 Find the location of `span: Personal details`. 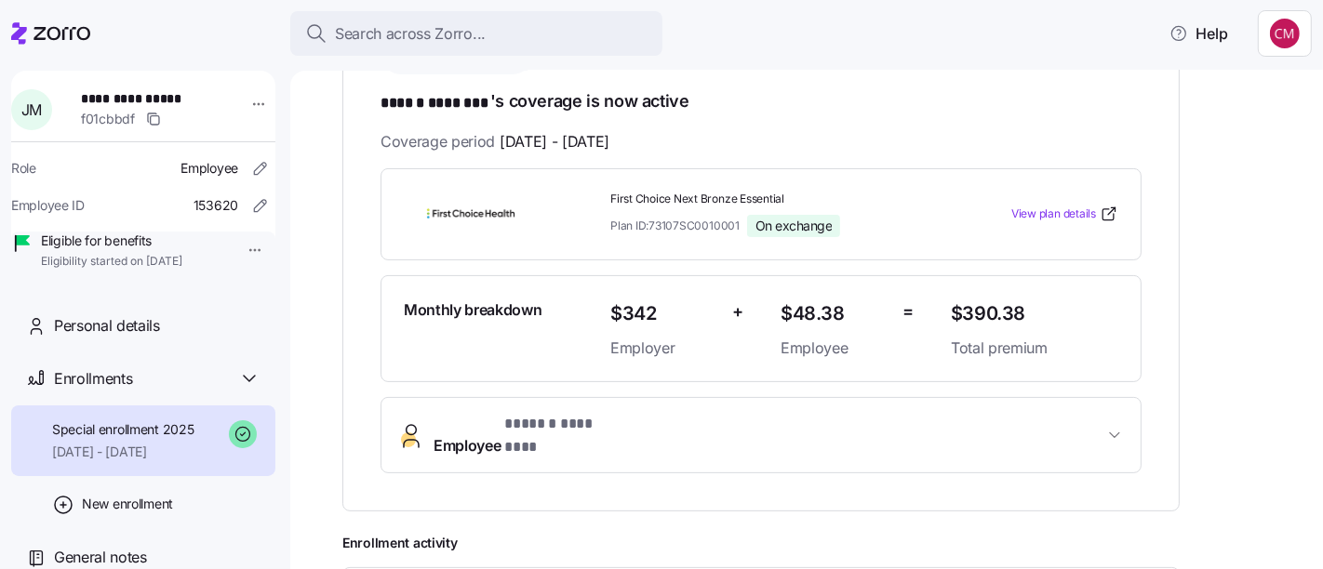

span: Personal details is located at coordinates (107, 326).